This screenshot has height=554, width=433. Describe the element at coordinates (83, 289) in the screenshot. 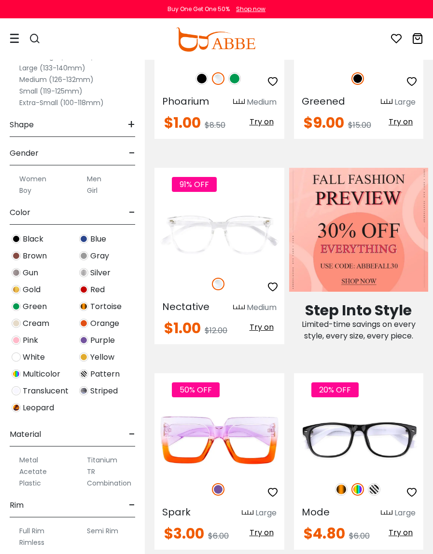

I see `img: Red` at that location.